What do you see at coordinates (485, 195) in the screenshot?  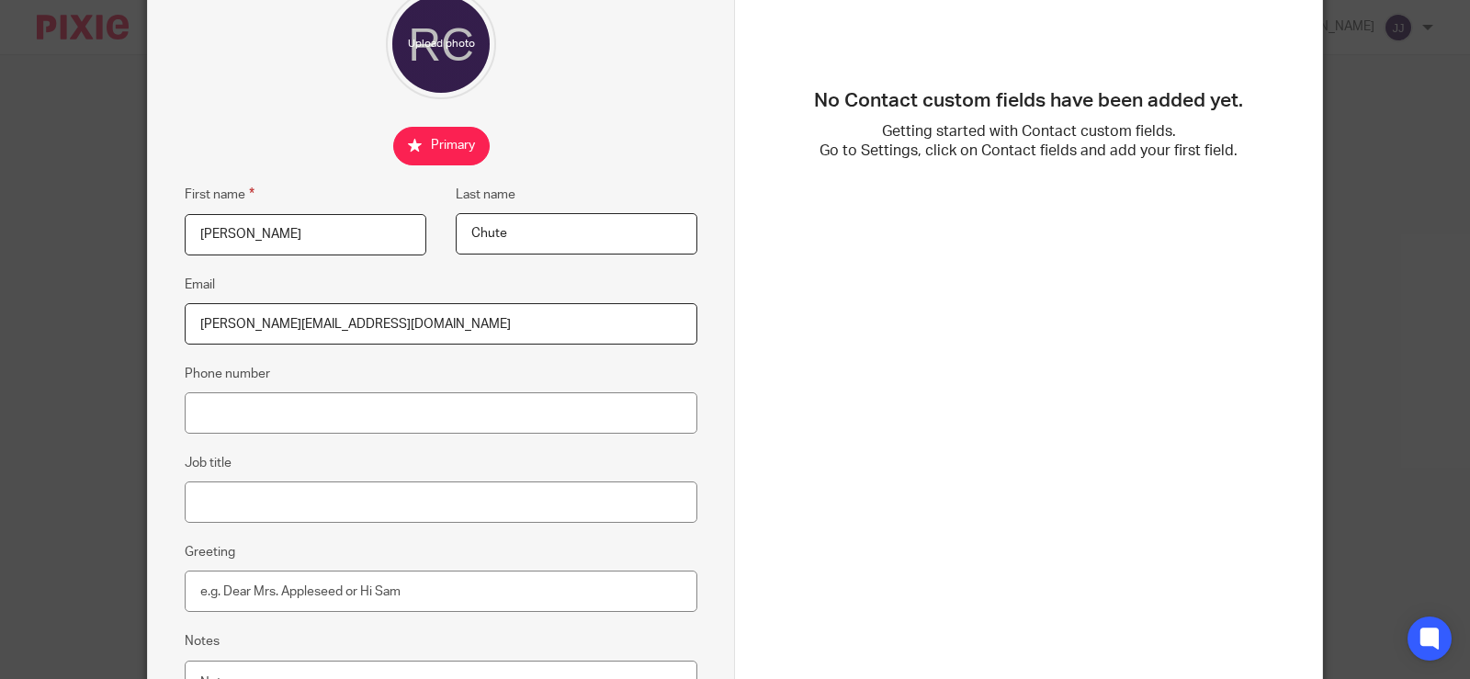 I see `label: Last name` at bounding box center [485, 195].